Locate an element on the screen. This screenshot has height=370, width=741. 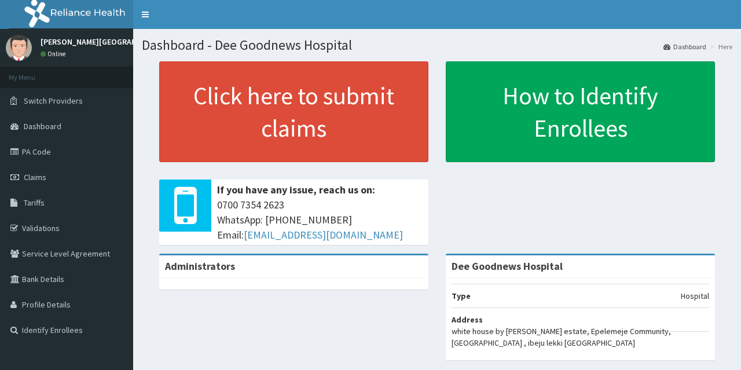
li: Here is located at coordinates (719, 46).